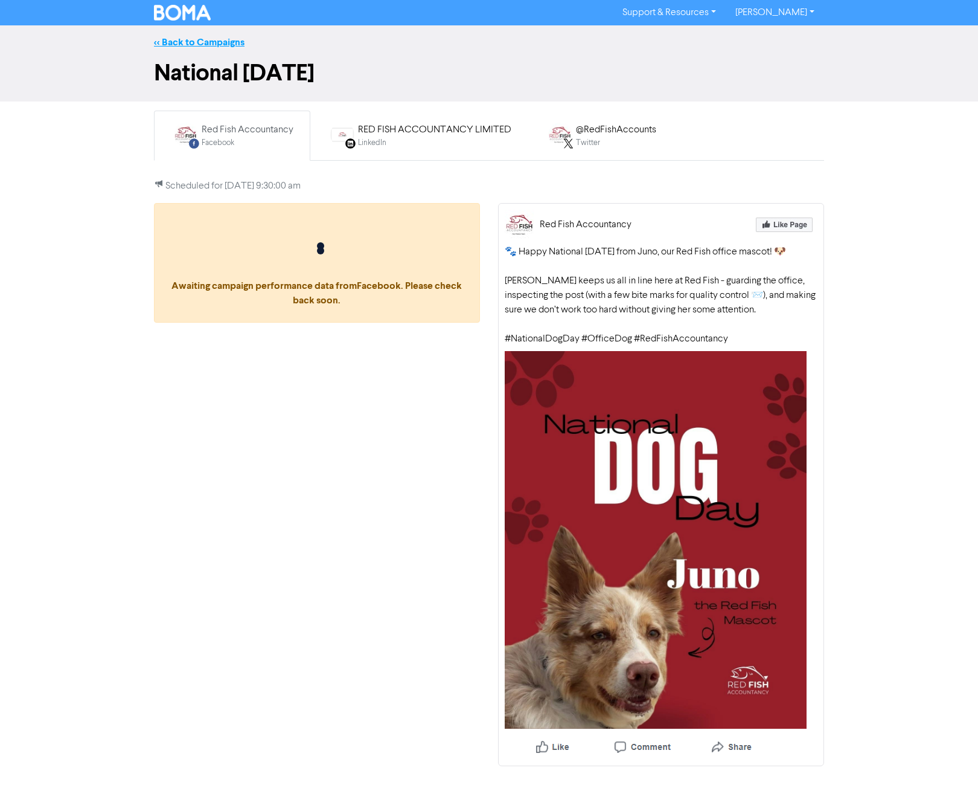 This screenshot has width=978, height=788. What do you see at coordinates (948, 759) in the screenshot?
I see `div: Chat Widget` at bounding box center [948, 759].